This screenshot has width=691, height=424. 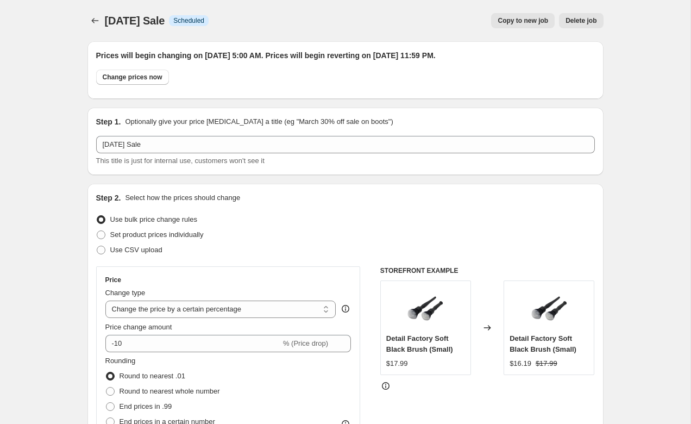 What do you see at coordinates (306, 343) in the screenshot?
I see `span: % (Price drop)` at bounding box center [306, 343].